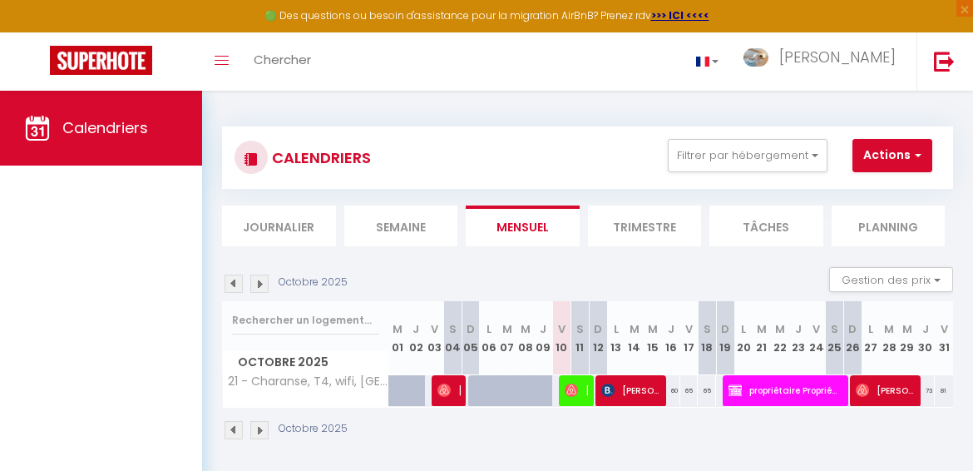  I want to click on th: 09, so click(544, 338).